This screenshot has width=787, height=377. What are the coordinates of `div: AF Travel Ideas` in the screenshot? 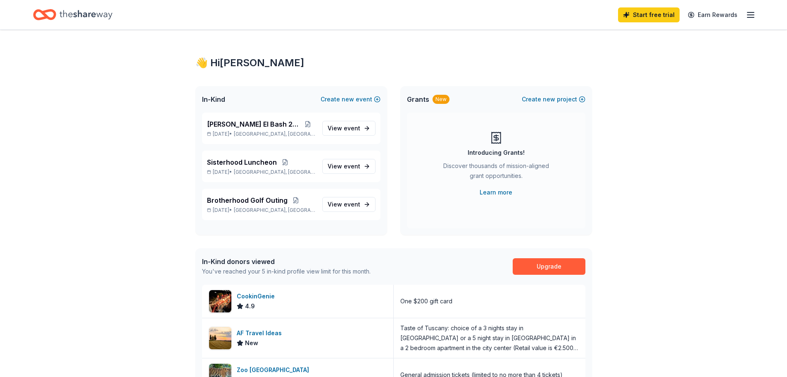 It's located at (261, 333).